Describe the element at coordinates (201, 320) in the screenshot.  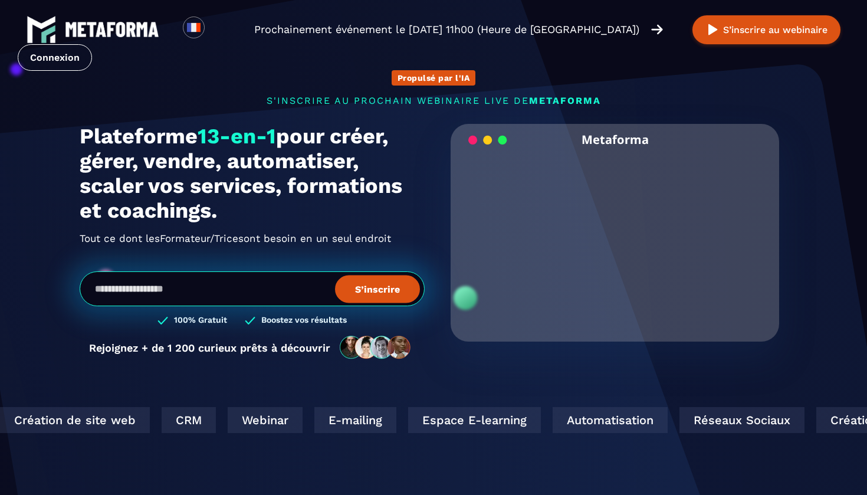
I see `h3: 100% Gratuit` at that location.